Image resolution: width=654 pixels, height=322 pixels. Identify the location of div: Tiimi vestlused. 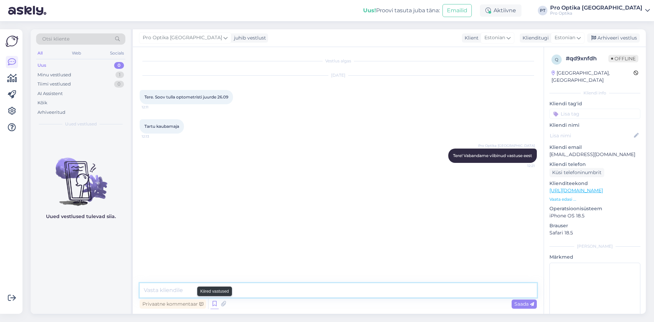
(54, 84).